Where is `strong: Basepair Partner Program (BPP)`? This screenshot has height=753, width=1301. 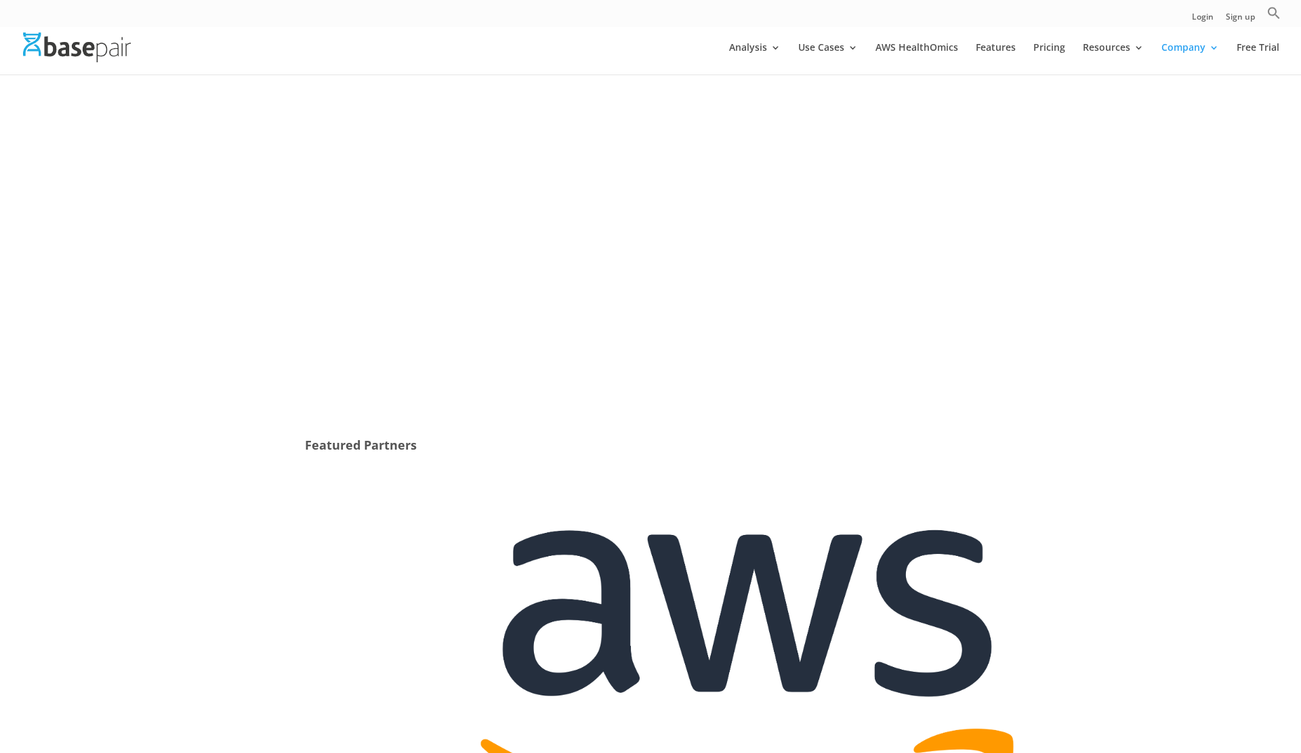
strong: Basepair Partner Program (BPP) is located at coordinates (749, 222).